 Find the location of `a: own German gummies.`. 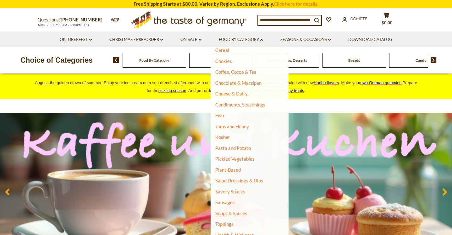

a: own German gummies. is located at coordinates (381, 82).